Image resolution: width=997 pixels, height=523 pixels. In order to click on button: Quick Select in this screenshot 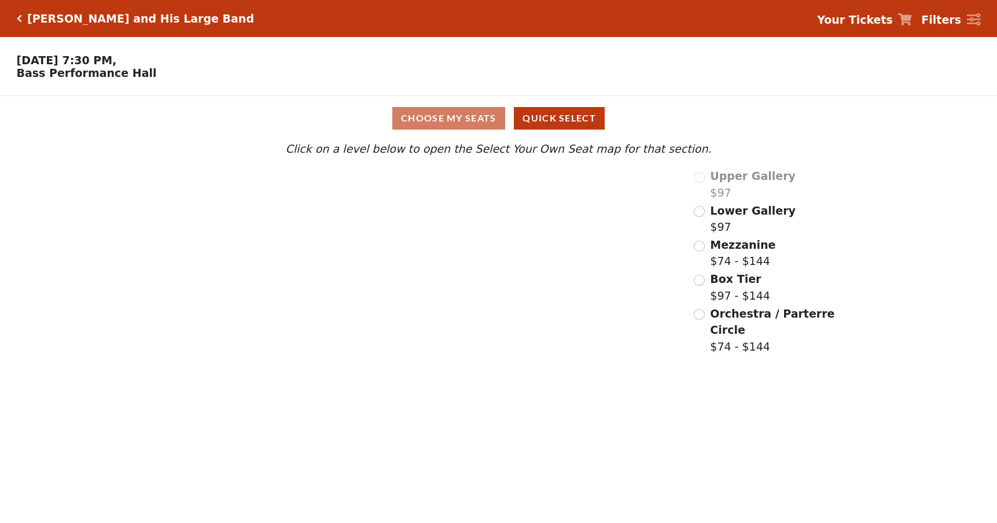, I will do `click(559, 118)`.